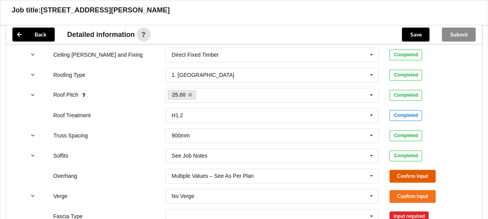  What do you see at coordinates (69, 75) in the screenshot?
I see `label: Roofing Type` at bounding box center [69, 75].